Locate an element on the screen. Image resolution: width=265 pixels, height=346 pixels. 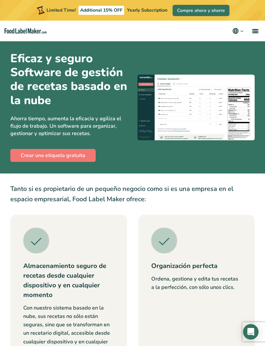
h3: Almacenamiento seguro de recetas desde cualquier dispositivo y en cualquier momento is located at coordinates (68, 281).